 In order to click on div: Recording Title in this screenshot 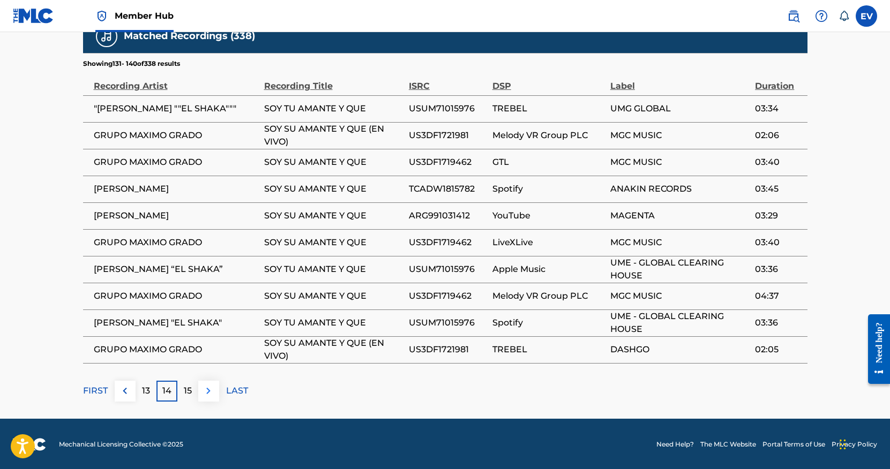, I will do `click(334, 80)`.